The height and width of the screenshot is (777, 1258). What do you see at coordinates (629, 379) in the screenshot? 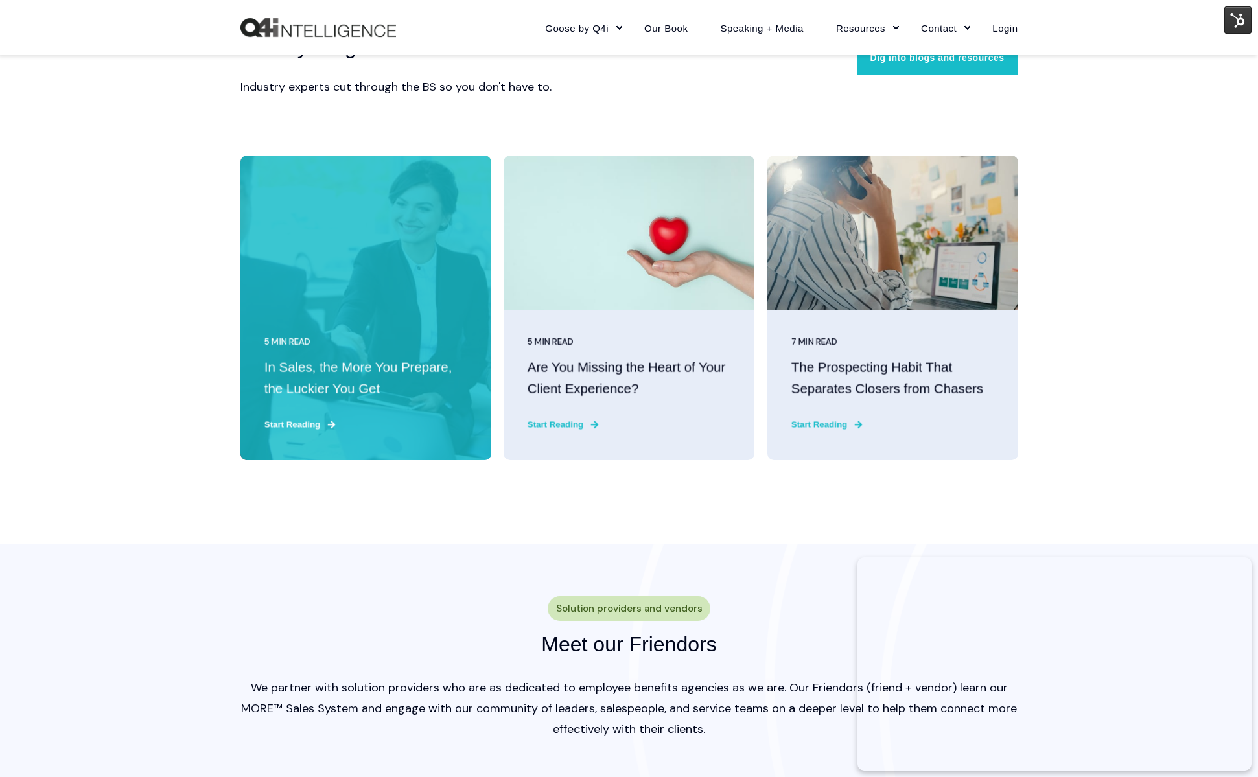
I see `h3: Are You Missing the Heart of Your Client Experience?` at bounding box center [629, 379].